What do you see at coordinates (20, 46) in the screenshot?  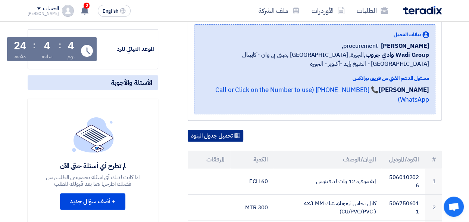 I see `div: 24` at bounding box center [20, 46].